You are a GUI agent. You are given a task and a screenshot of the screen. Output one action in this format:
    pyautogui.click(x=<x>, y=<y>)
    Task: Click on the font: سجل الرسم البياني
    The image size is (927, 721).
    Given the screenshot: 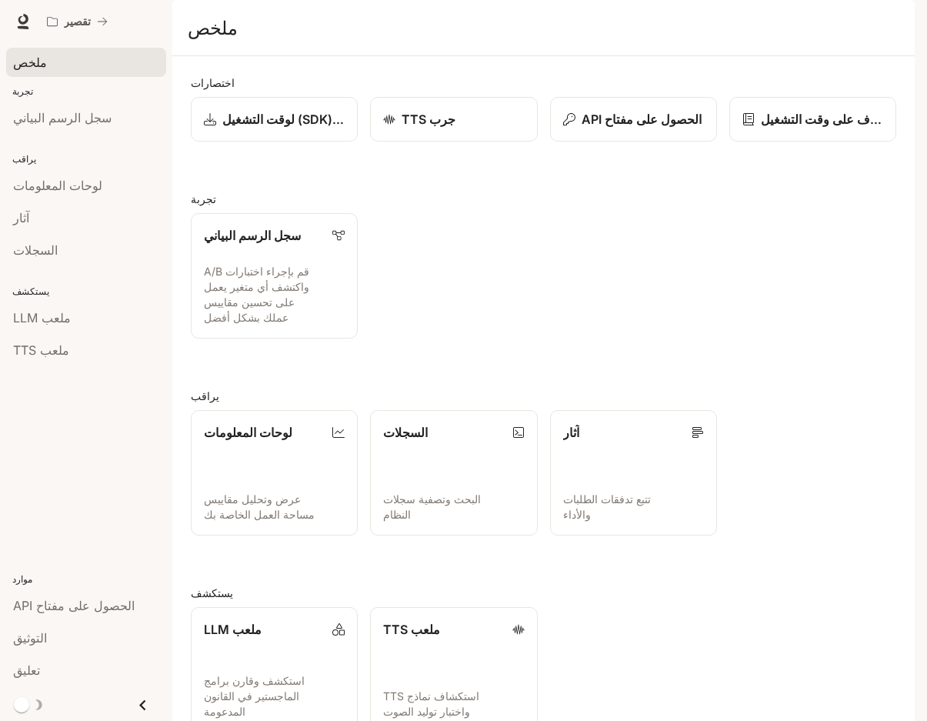 What is the action you would take?
    pyautogui.click(x=252, y=235)
    